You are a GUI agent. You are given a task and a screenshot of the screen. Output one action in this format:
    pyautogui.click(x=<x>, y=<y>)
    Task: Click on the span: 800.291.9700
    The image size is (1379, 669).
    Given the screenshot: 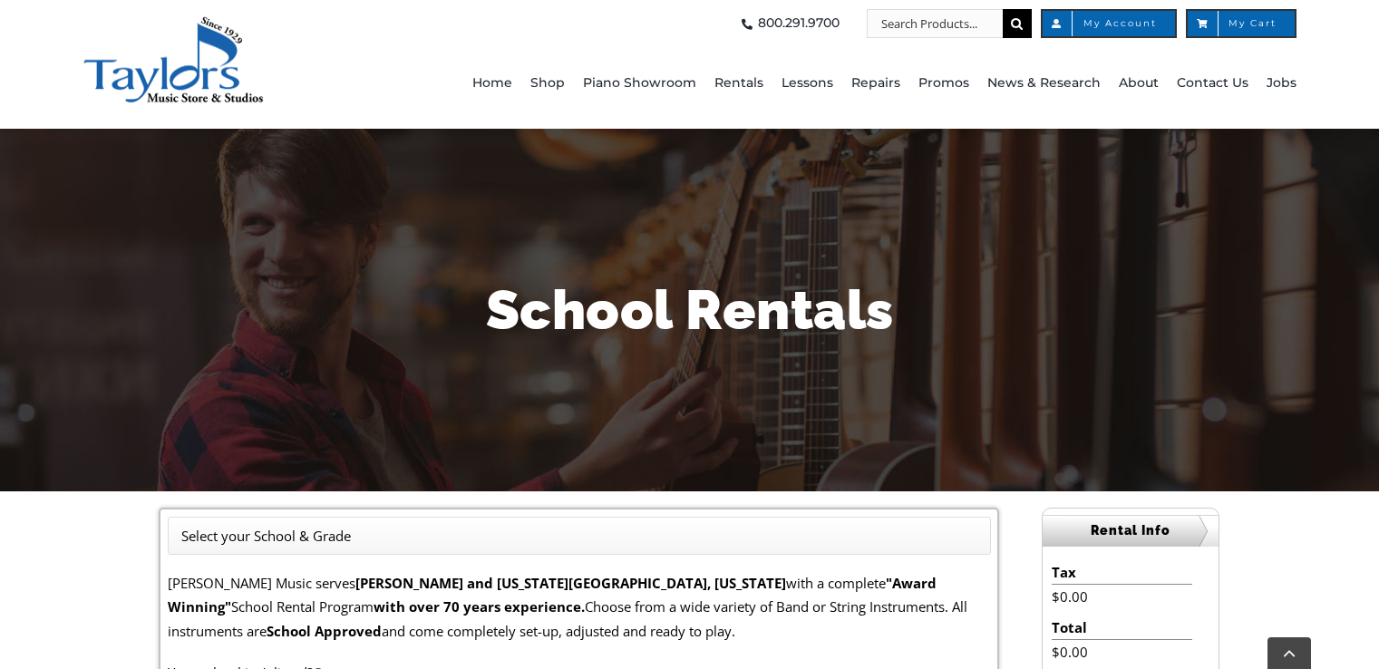 What is the action you would take?
    pyautogui.click(x=799, y=24)
    